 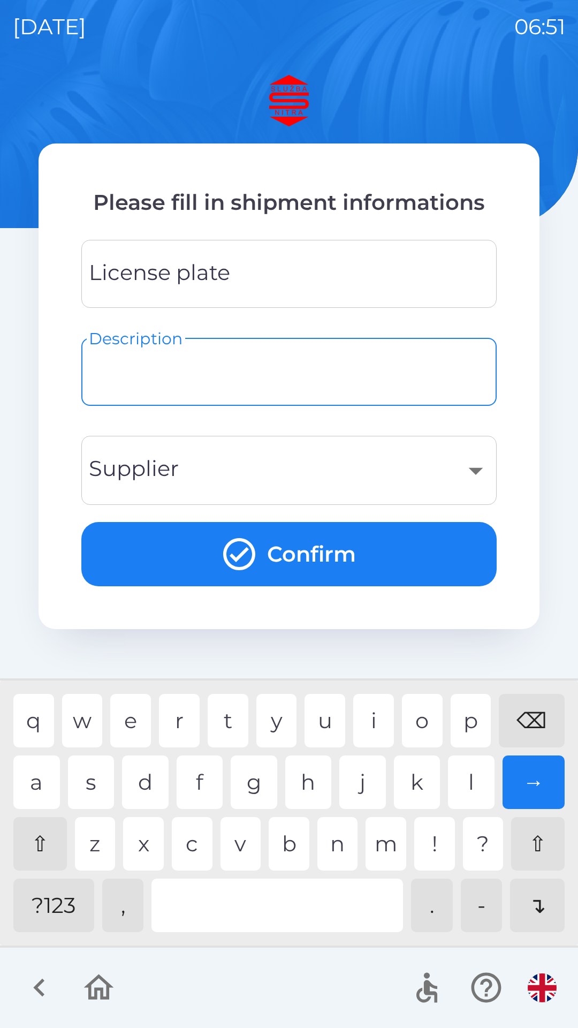 What do you see at coordinates (289, 202) in the screenshot?
I see `p: Please fill in shipment informations` at bounding box center [289, 202].